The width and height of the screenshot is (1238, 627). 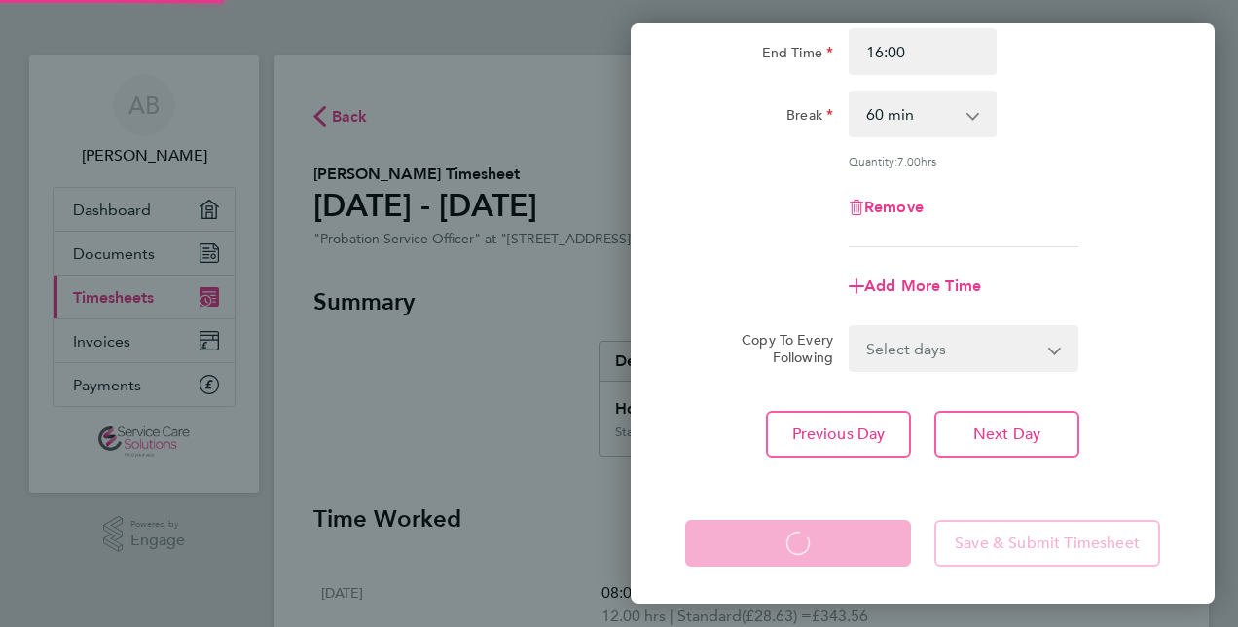 I want to click on input: E.g. 18:00, so click(x=923, y=52).